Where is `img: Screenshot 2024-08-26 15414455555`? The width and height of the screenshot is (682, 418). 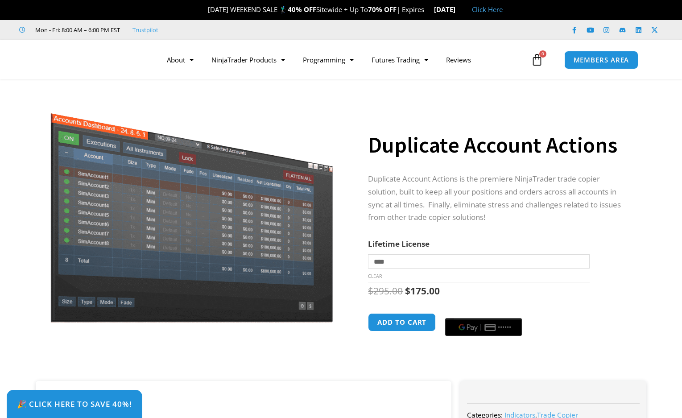 img: Screenshot 2024-08-26 15414455555 is located at coordinates (191, 209).